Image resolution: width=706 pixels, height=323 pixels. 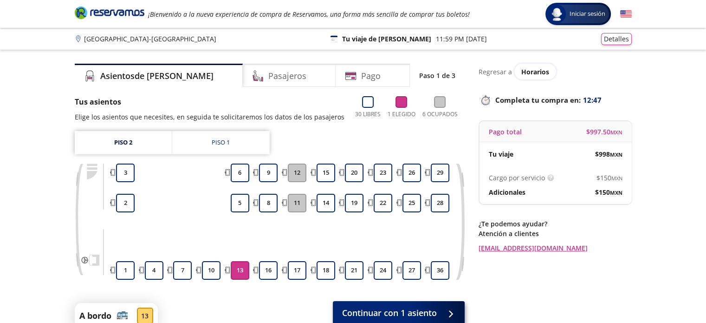 I want to click on button: 22, so click(x=383, y=203).